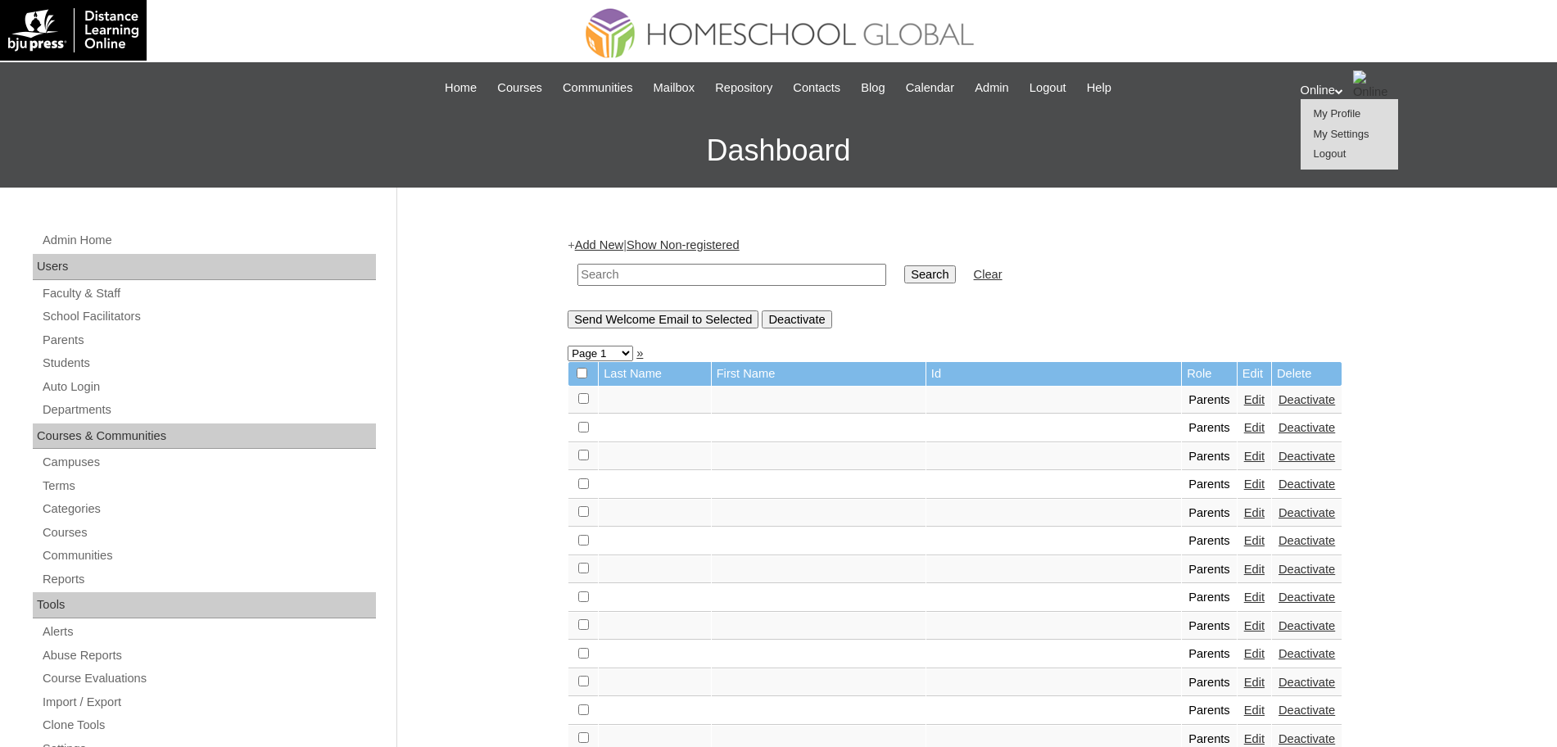  What do you see at coordinates (872, 88) in the screenshot?
I see `a: Blog` at bounding box center [872, 88].